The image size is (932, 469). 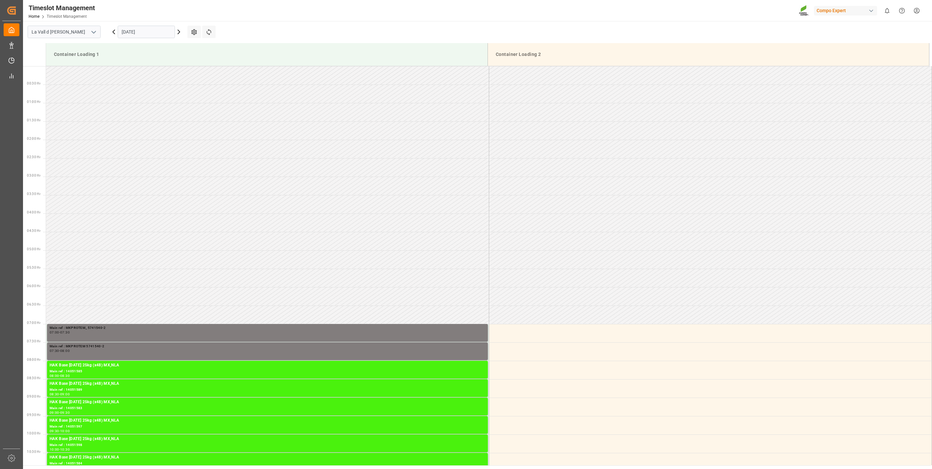 What do you see at coordinates (34, 396) in the screenshot?
I see `span: 09:00 Hr` at bounding box center [34, 396].